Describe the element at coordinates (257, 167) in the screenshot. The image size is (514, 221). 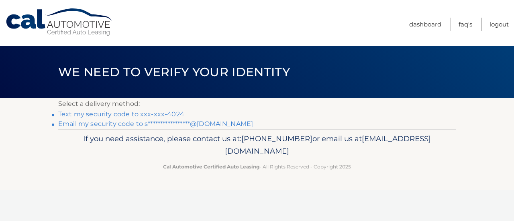
I see `p: - All Rights Reserved - Copyright 2025` at that location.